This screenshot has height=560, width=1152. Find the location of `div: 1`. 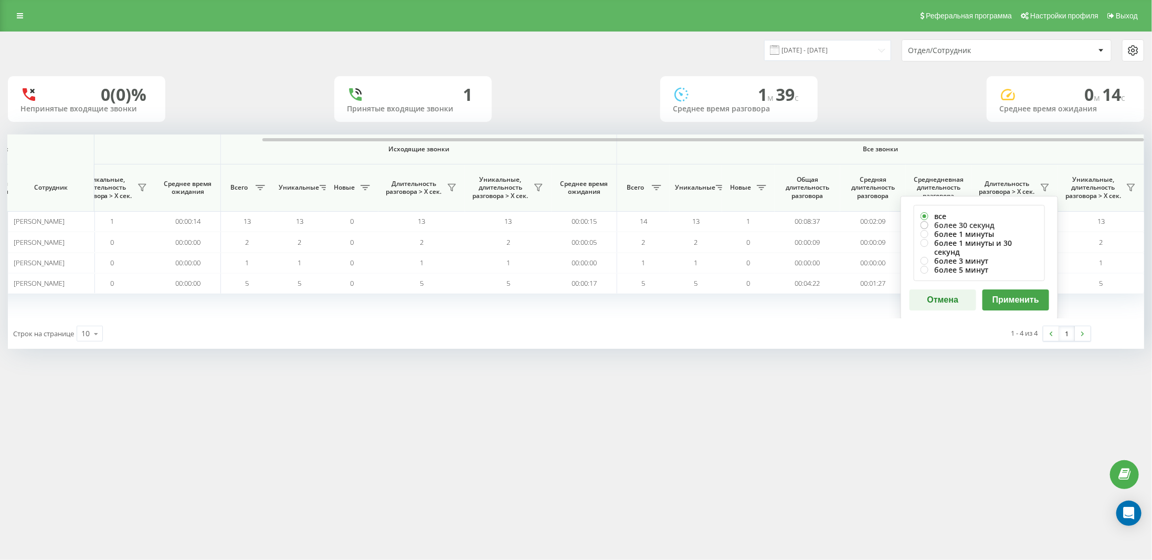

div: 1 is located at coordinates (468, 94).